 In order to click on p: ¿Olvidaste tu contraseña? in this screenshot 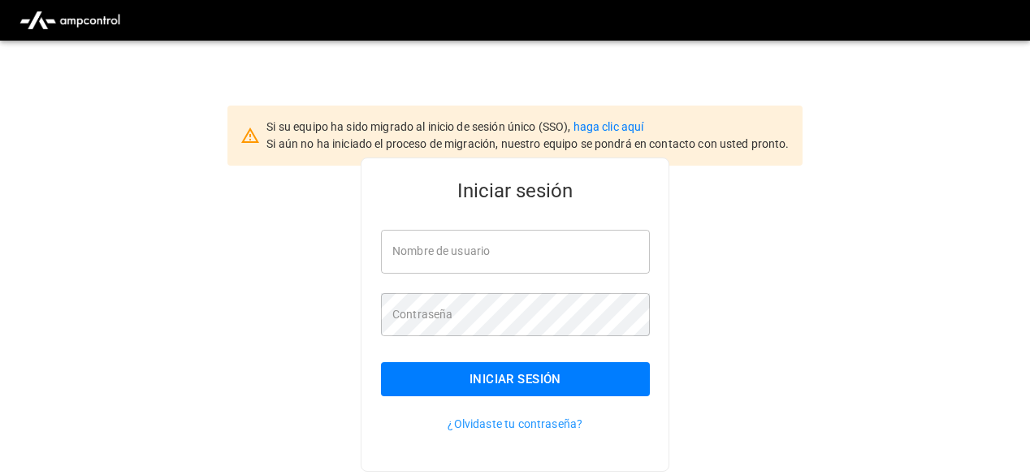, I will do `click(515, 424)`.